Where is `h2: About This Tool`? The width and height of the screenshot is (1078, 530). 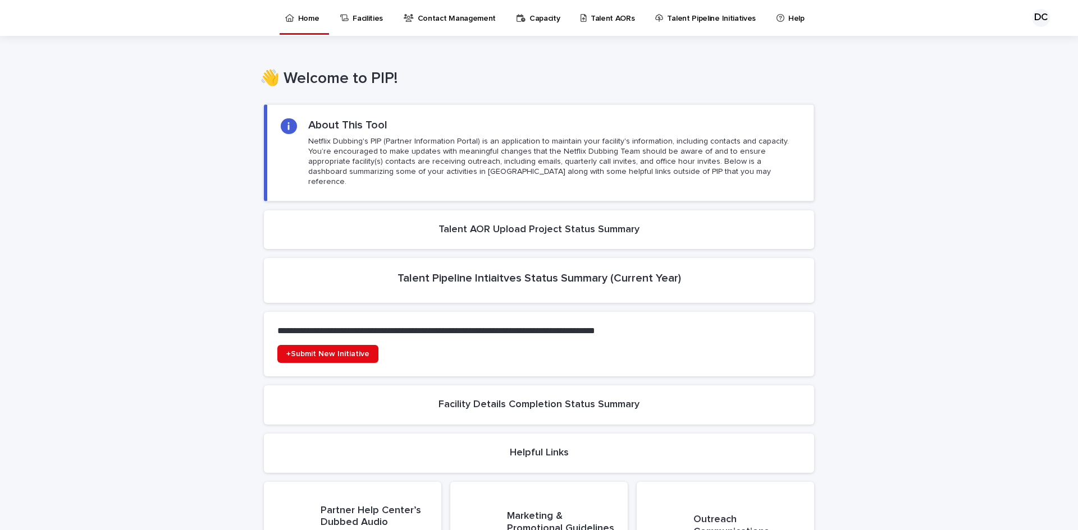
h2: About This Tool is located at coordinates (347, 125).